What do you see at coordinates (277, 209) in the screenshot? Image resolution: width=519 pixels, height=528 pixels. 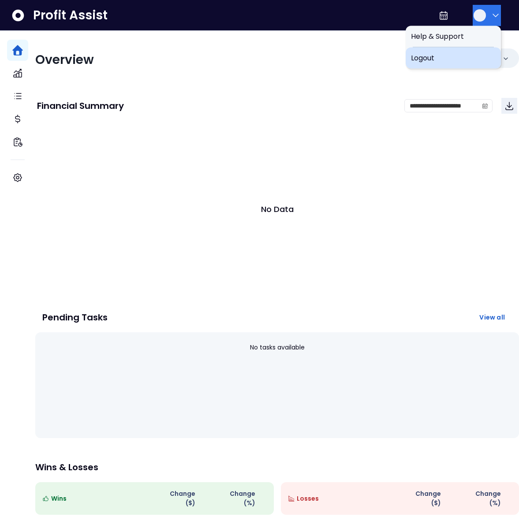 I see `p: No Data` at bounding box center [277, 209].